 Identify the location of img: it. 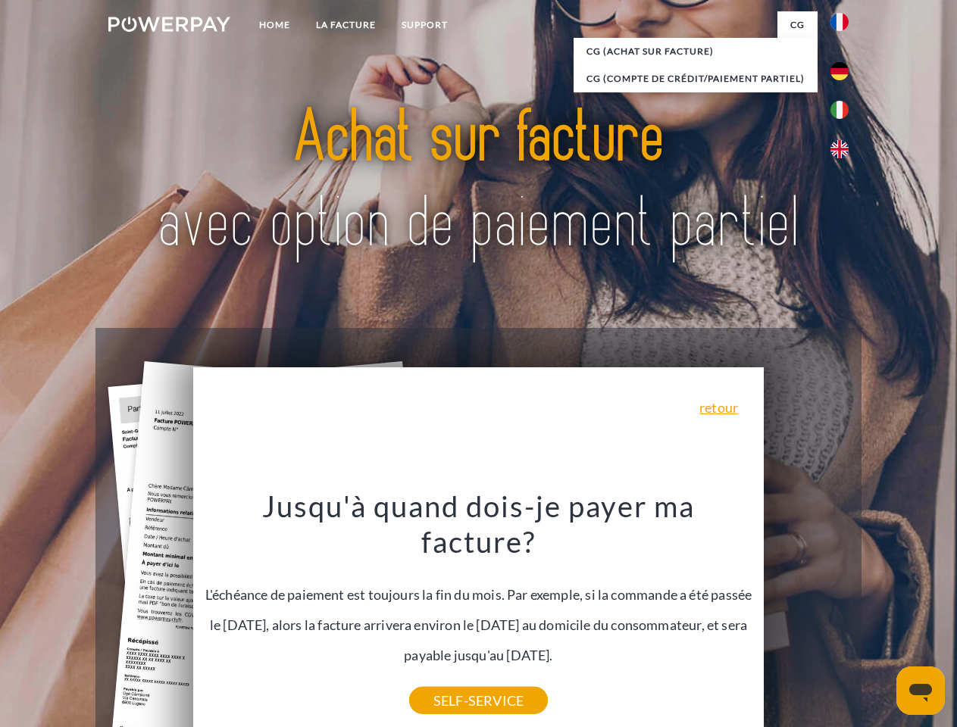
(839, 110).